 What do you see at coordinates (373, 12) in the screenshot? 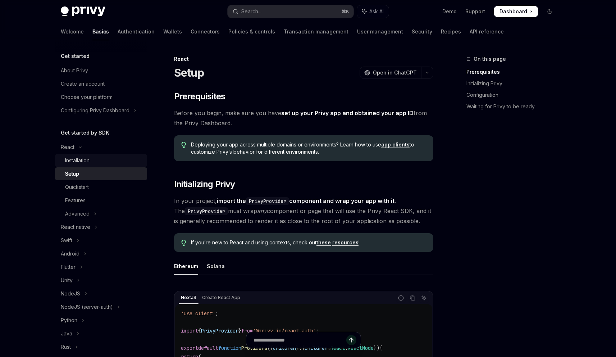
I see `button: Toggle assistant panel` at bounding box center [373, 12].